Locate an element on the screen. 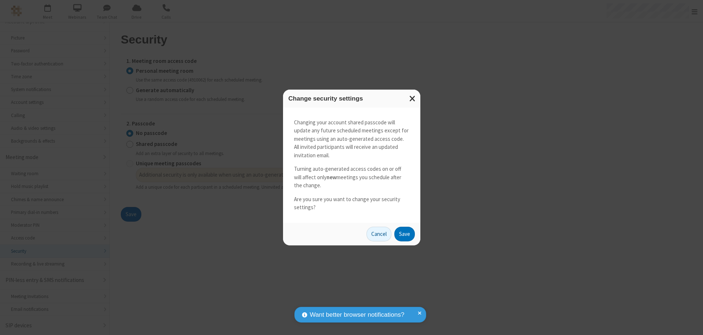 The width and height of the screenshot is (703, 335). p: Turning auto-generated access codes on or off will affect only meetings you schedule after the ch... is located at coordinates (352, 178).